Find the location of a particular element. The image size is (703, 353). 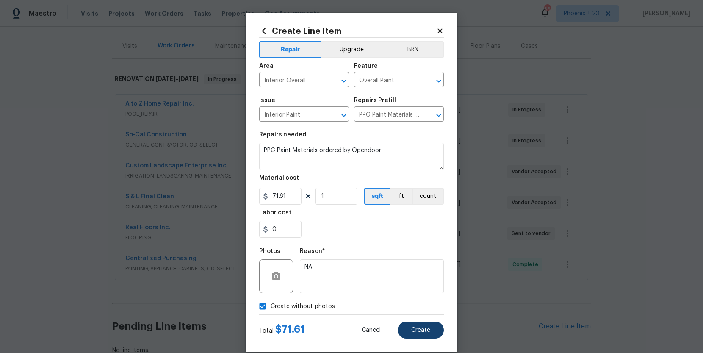

button: BRN is located at coordinates (413, 50).